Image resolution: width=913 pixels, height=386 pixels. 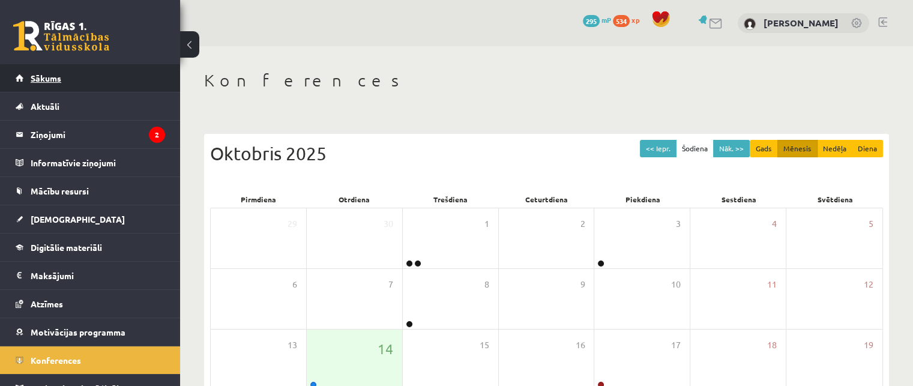 What do you see at coordinates (90, 332) in the screenshot?
I see `a: Motivācijas programma` at bounding box center [90, 332].